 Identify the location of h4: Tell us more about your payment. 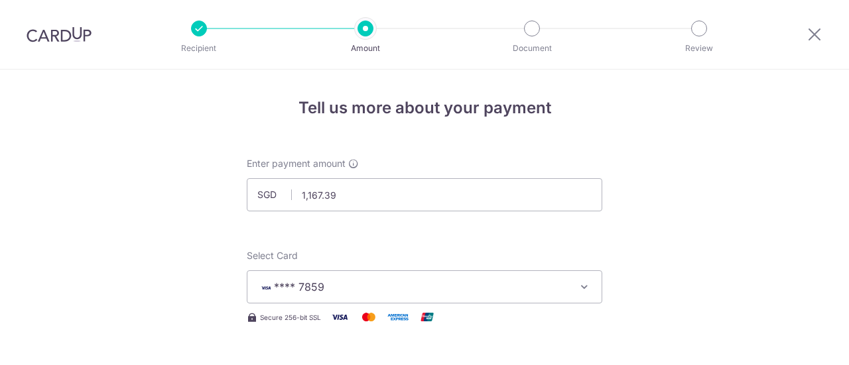
(424, 108).